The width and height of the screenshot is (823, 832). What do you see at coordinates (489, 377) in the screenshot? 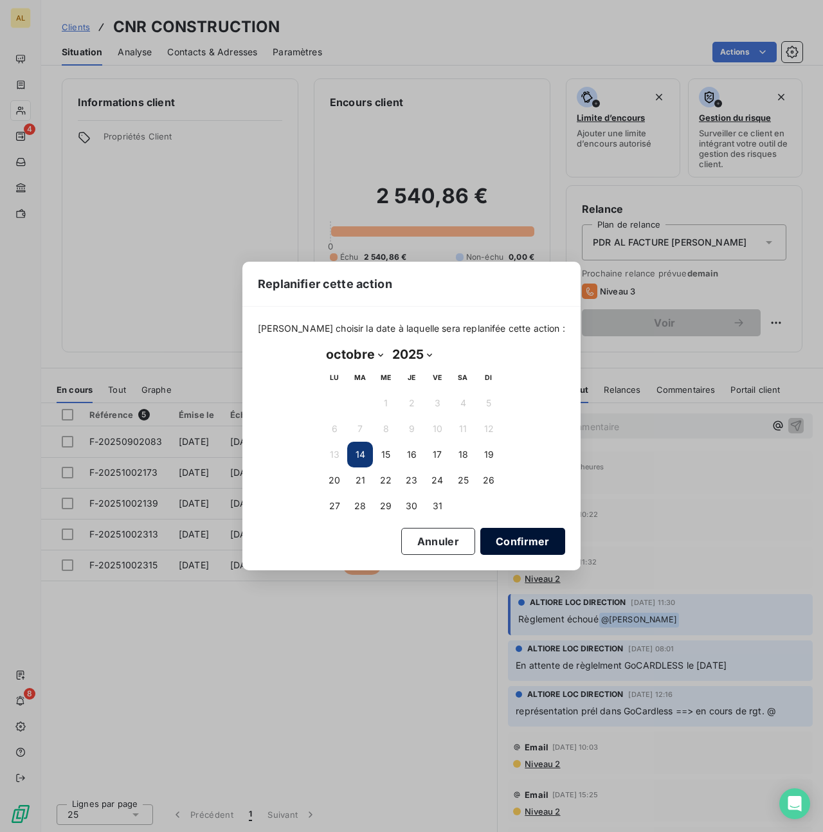
I see `th: dimanche` at bounding box center [489, 377].